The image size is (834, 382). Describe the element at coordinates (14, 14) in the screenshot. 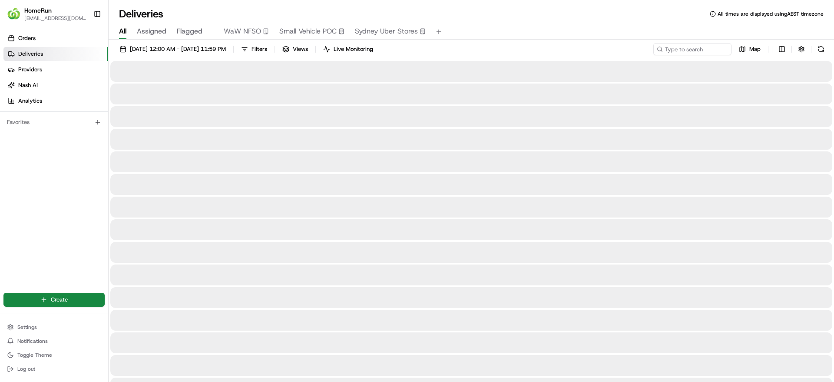

I see `img: HomeRun` at that location.